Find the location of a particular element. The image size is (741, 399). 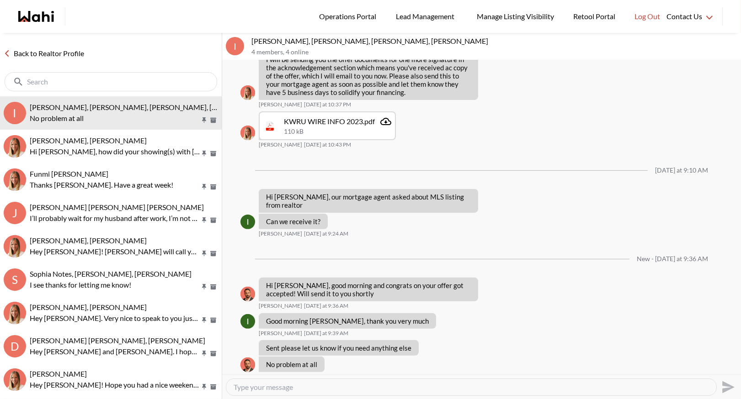

img: I is located at coordinates (248, 322).